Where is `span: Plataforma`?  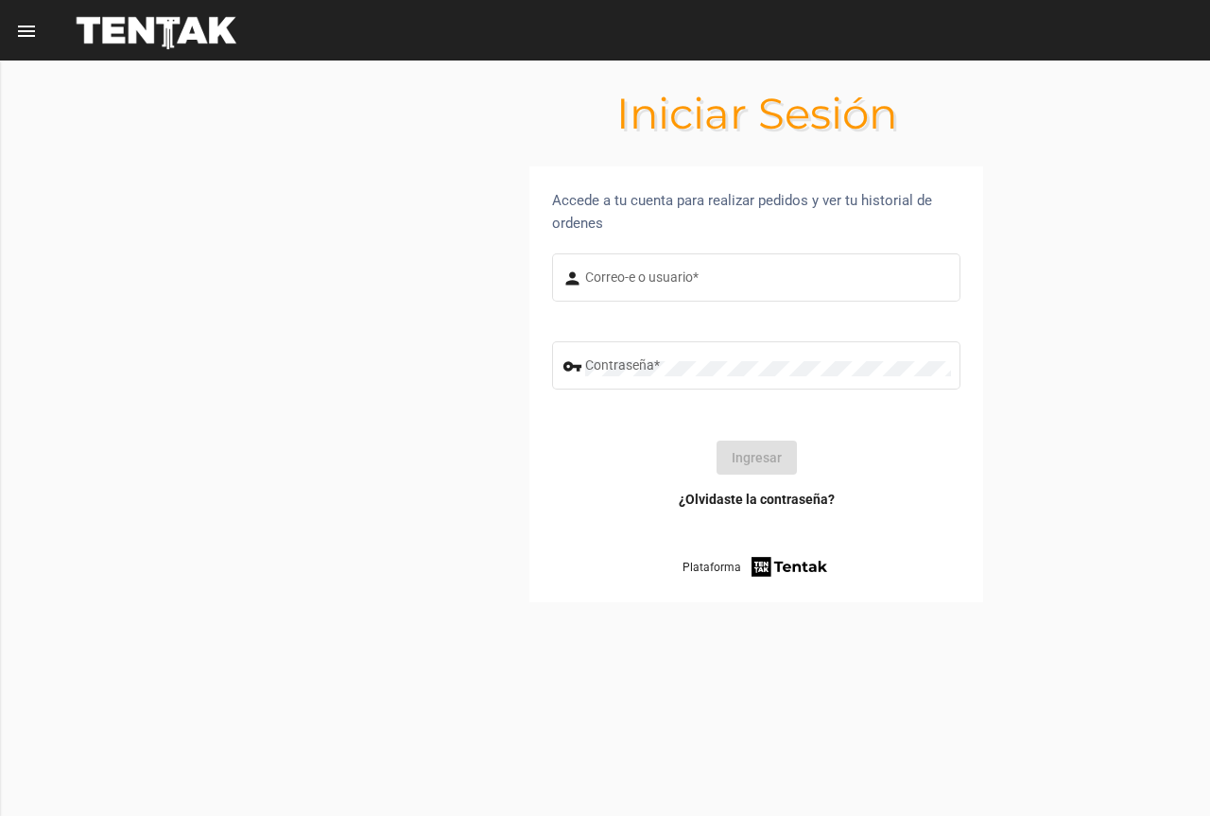 span: Plataforma is located at coordinates (712, 567).